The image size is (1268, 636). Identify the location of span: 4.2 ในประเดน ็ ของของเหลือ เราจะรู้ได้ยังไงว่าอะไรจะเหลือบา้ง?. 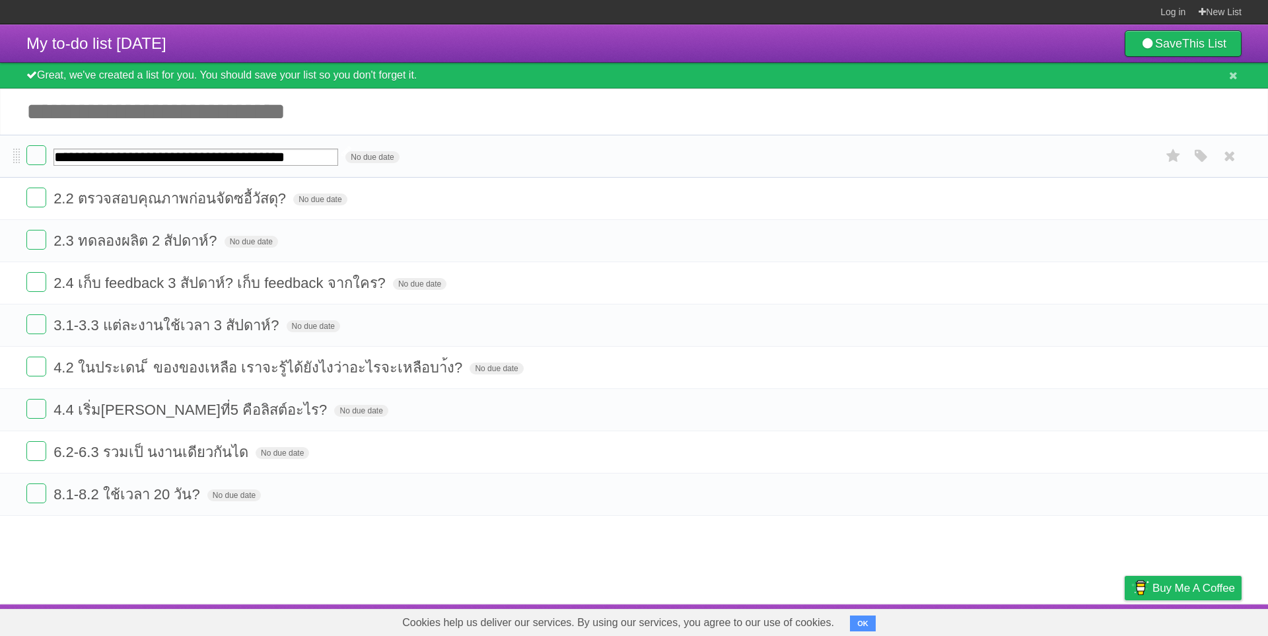
(259, 367).